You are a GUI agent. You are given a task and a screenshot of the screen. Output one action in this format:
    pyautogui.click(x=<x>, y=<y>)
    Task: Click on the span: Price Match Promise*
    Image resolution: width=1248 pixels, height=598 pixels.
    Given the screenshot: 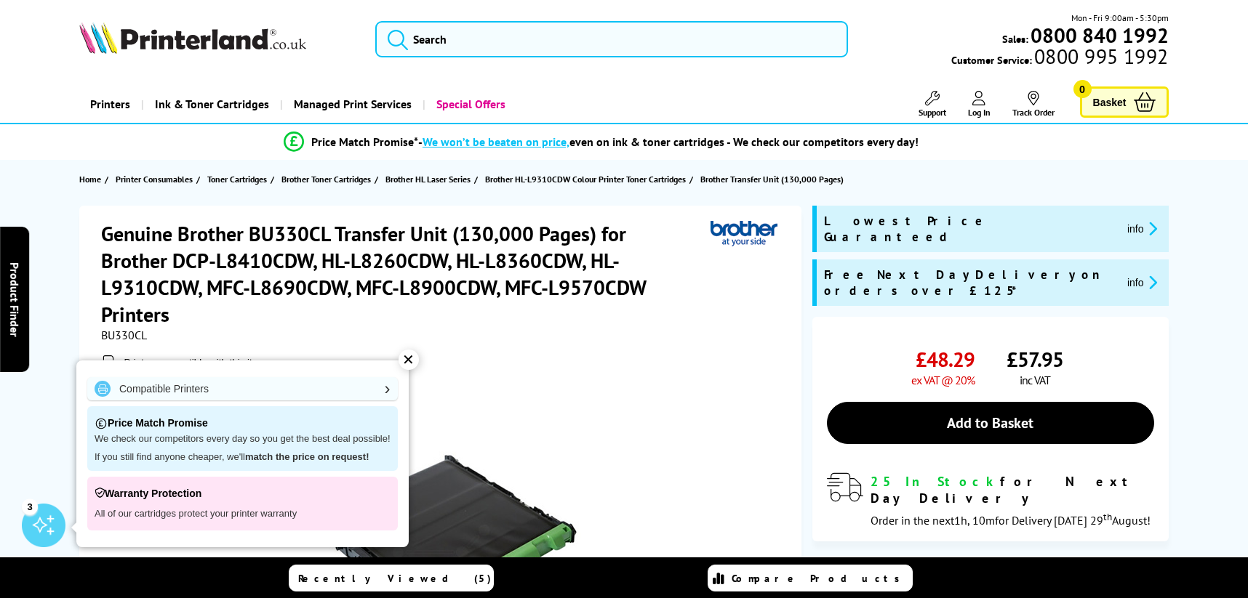 What is the action you would take?
    pyautogui.click(x=364, y=142)
    